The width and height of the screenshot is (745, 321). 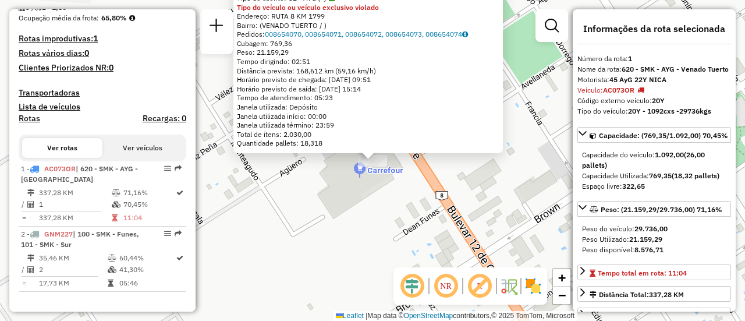 What do you see at coordinates (562, 278) in the screenshot?
I see `a: Zoom in` at bounding box center [562, 278].